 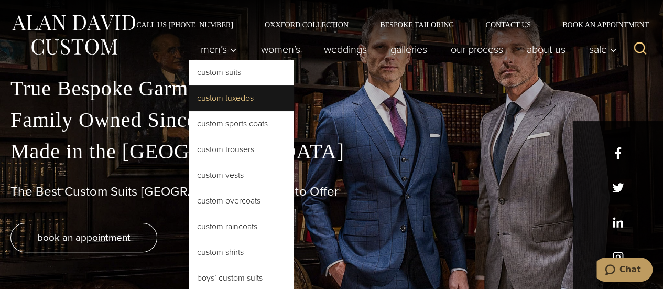 What do you see at coordinates (408, 49) in the screenshot?
I see `a: Galleries` at bounding box center [408, 49].